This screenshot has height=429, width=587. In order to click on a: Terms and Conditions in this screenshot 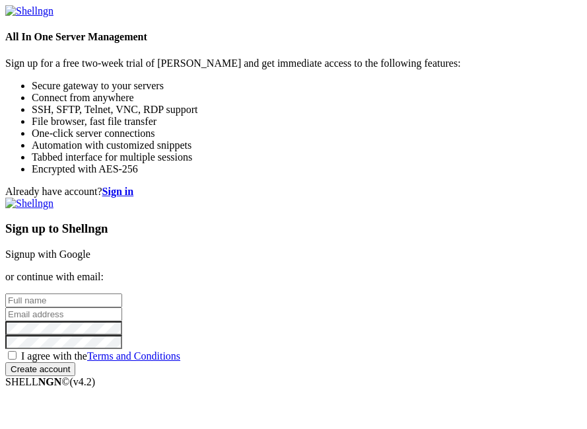, I will do `click(133, 355)`.